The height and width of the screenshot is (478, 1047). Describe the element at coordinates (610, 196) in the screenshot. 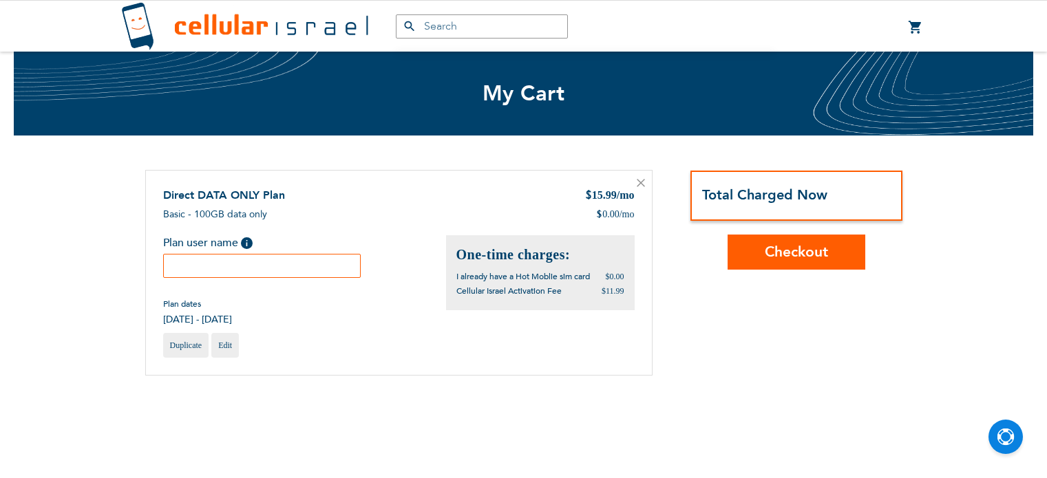

I see `div: 15.99` at that location.